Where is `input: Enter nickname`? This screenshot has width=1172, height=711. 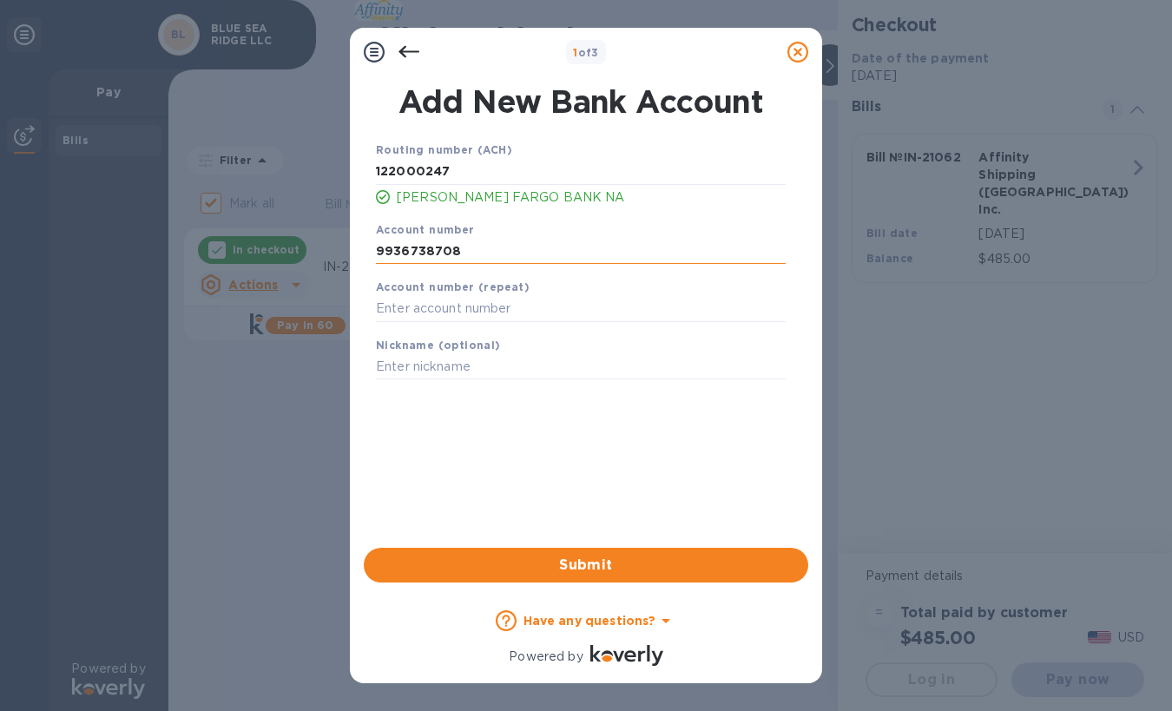
input: Enter nickname is located at coordinates (581, 367).